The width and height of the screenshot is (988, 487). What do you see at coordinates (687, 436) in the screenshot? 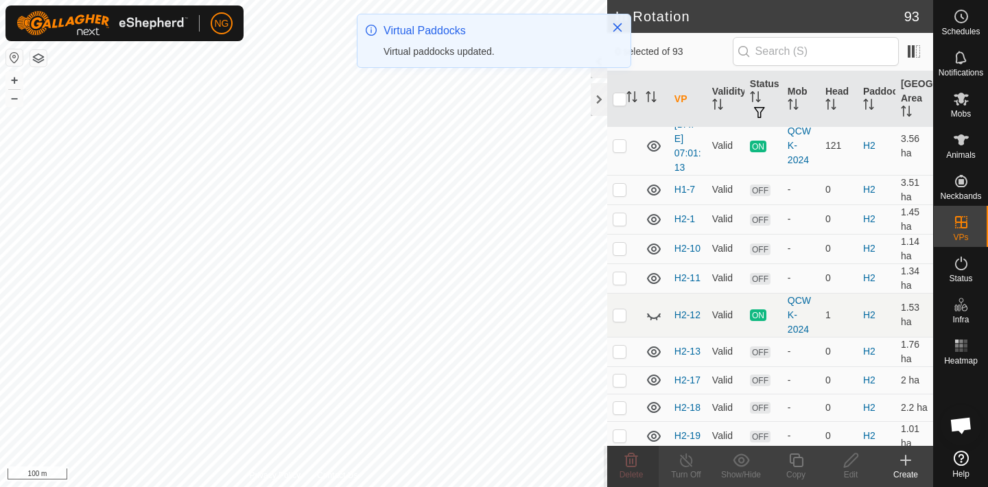
I see `a: H2-19` at bounding box center [687, 436].